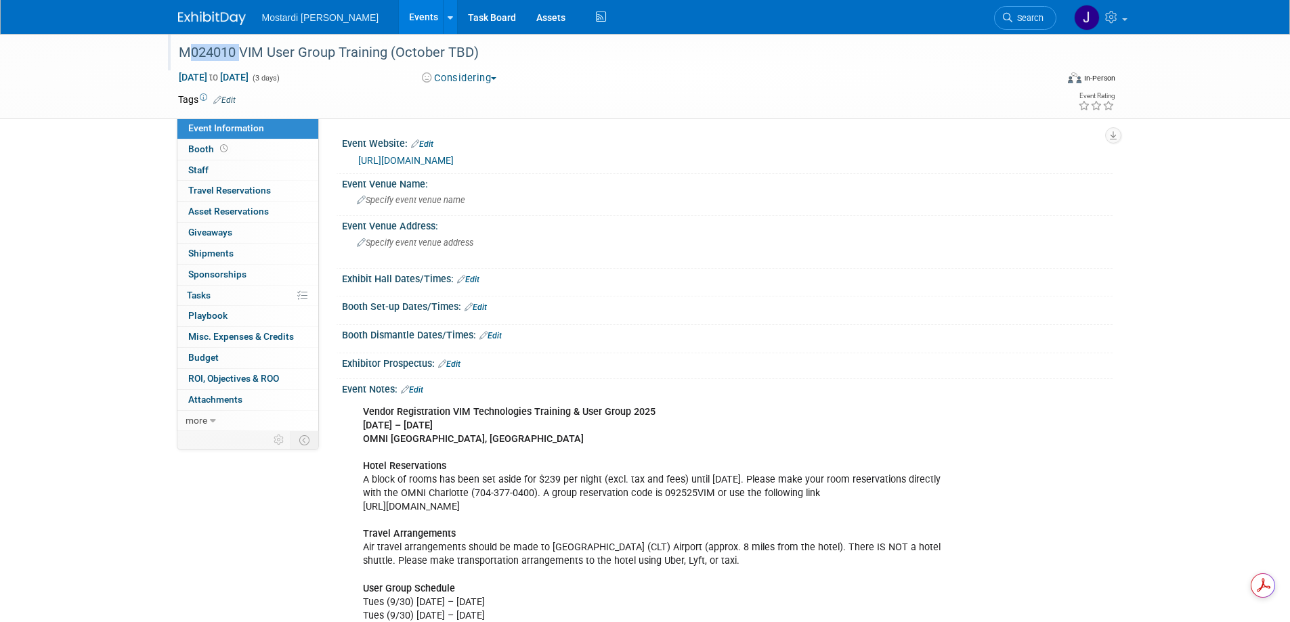 This screenshot has width=1290, height=622. I want to click on div: Event Website:, so click(727, 142).